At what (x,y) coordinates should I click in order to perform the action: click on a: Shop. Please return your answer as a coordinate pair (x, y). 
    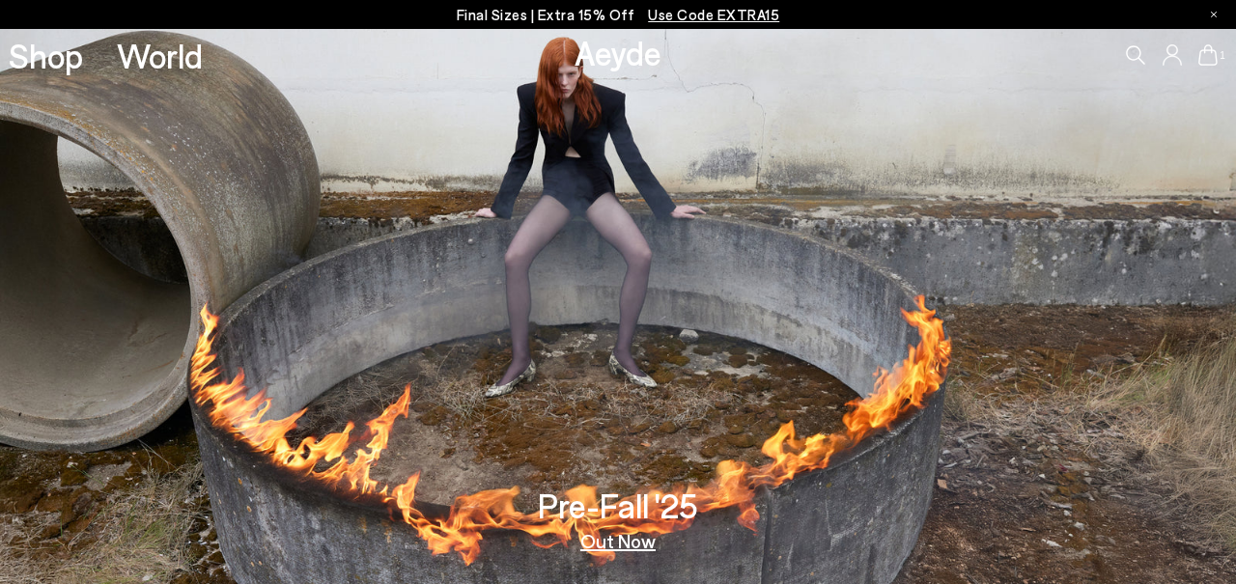
    Looking at the image, I should click on (45, 55).